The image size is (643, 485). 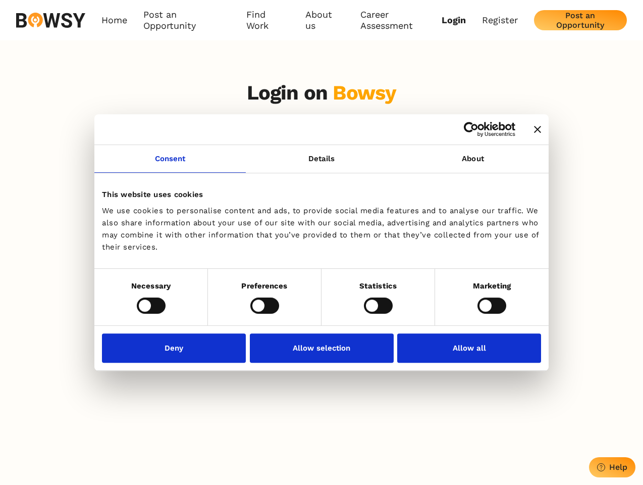 I want to click on a: Consent, so click(x=170, y=159).